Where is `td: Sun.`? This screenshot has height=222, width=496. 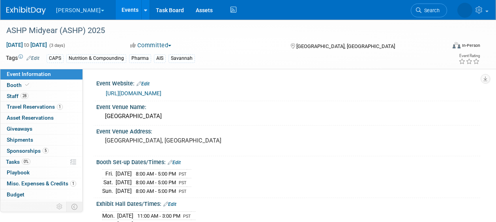 td: Sun. is located at coordinates (109, 191).